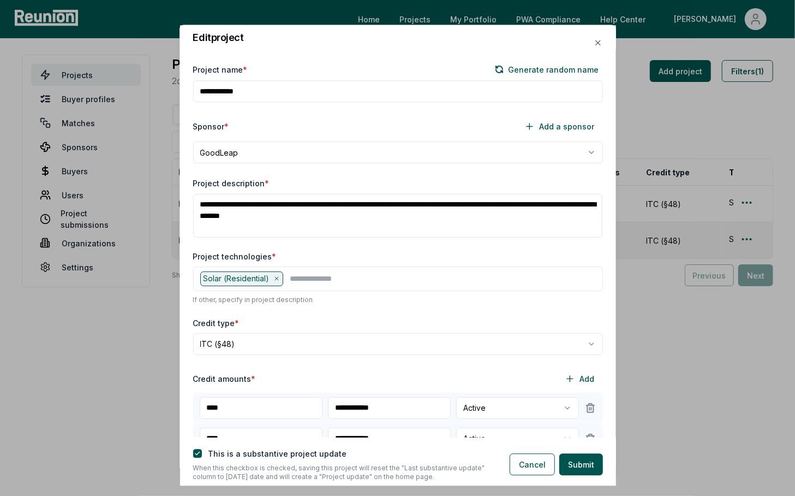 This screenshot has height=496, width=795. Describe the element at coordinates (343, 472) in the screenshot. I see `p: When this checkbox is checked, saving this project will reset the "Last substantive update" colum...` at that location.